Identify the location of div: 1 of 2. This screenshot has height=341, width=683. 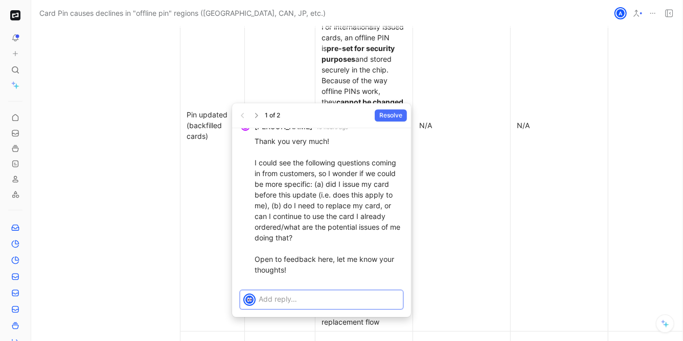
(272, 115).